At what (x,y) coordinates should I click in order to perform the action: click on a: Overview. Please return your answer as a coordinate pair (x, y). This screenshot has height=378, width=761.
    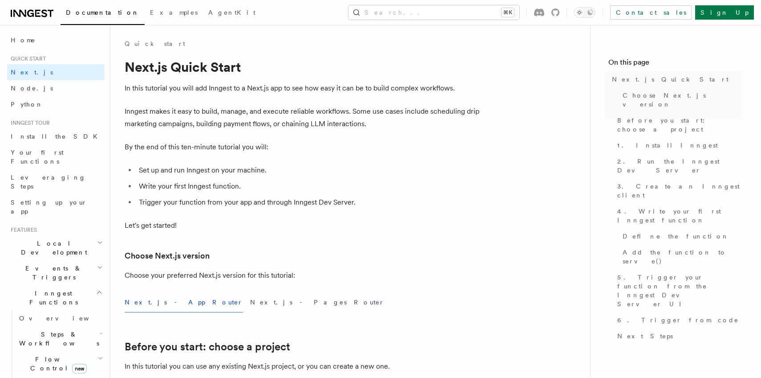
    Looking at the image, I should click on (60, 318).